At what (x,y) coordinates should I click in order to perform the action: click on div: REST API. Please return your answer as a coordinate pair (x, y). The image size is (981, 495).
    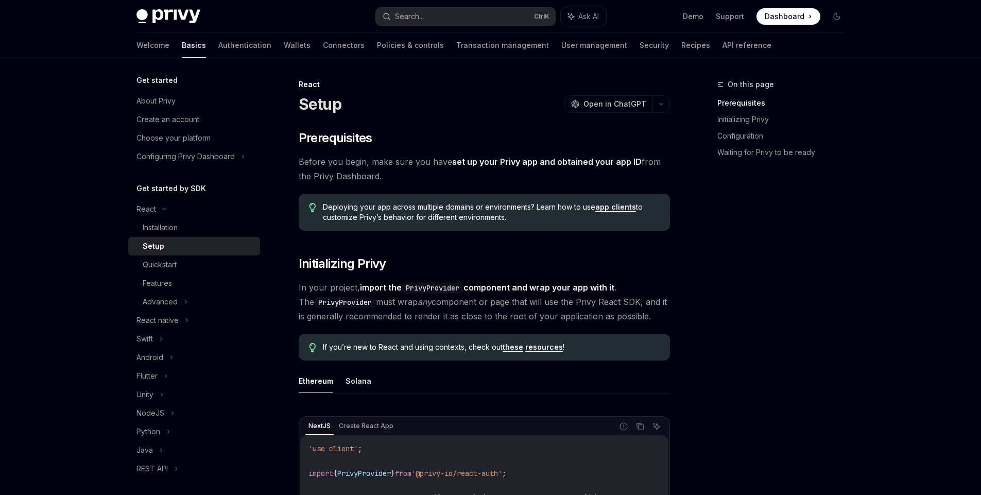
    Looking at the image, I should click on (152, 469).